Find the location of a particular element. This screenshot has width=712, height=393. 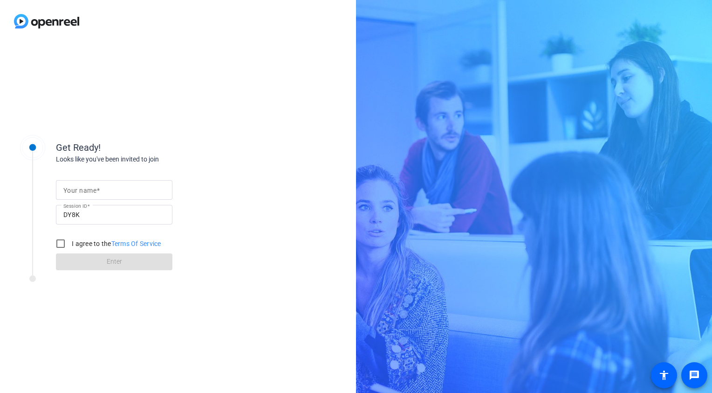

mat-label: Session ID is located at coordinates (75, 206).